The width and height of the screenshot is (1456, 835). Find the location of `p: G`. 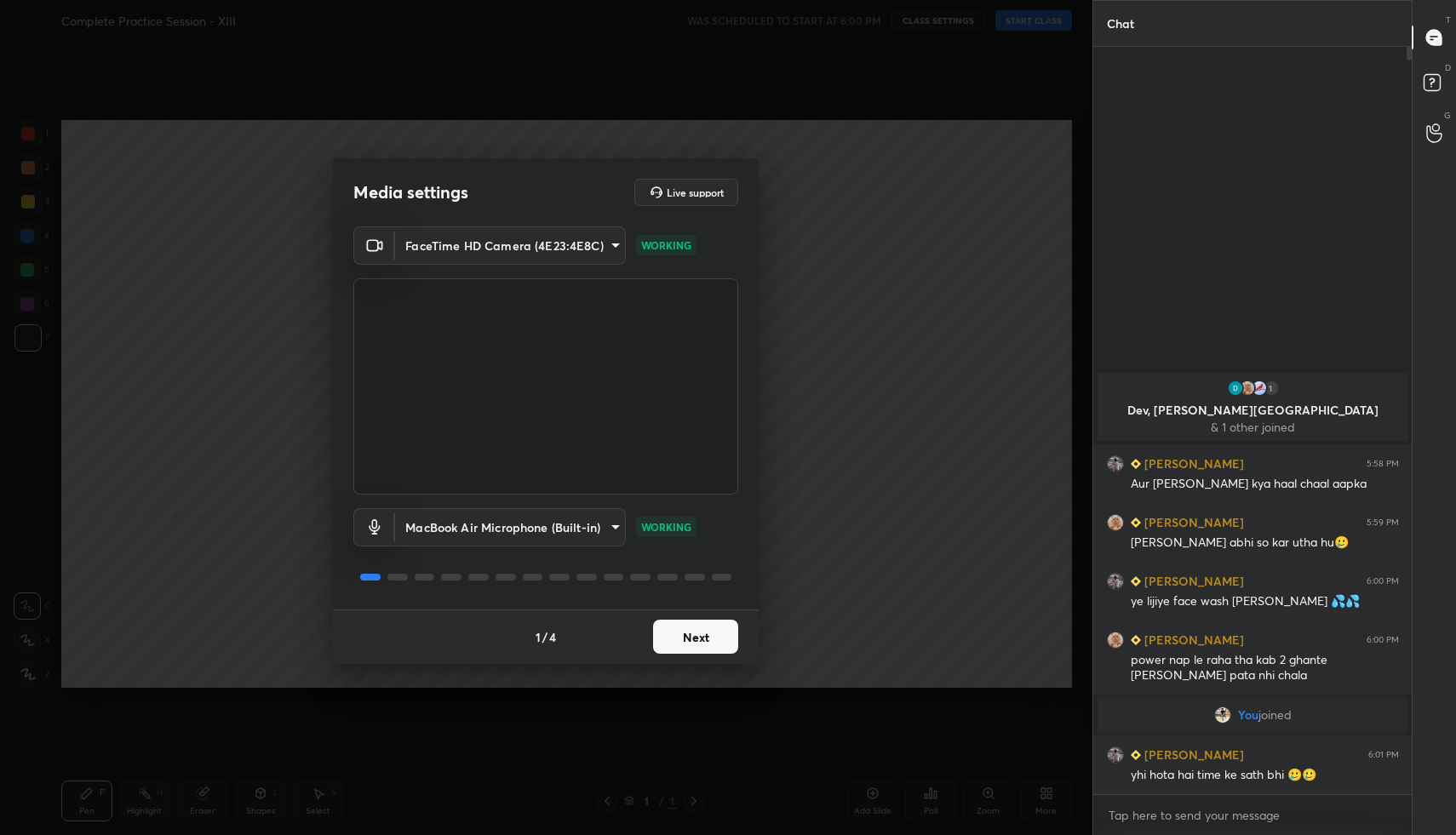

p: G is located at coordinates (1447, 115).